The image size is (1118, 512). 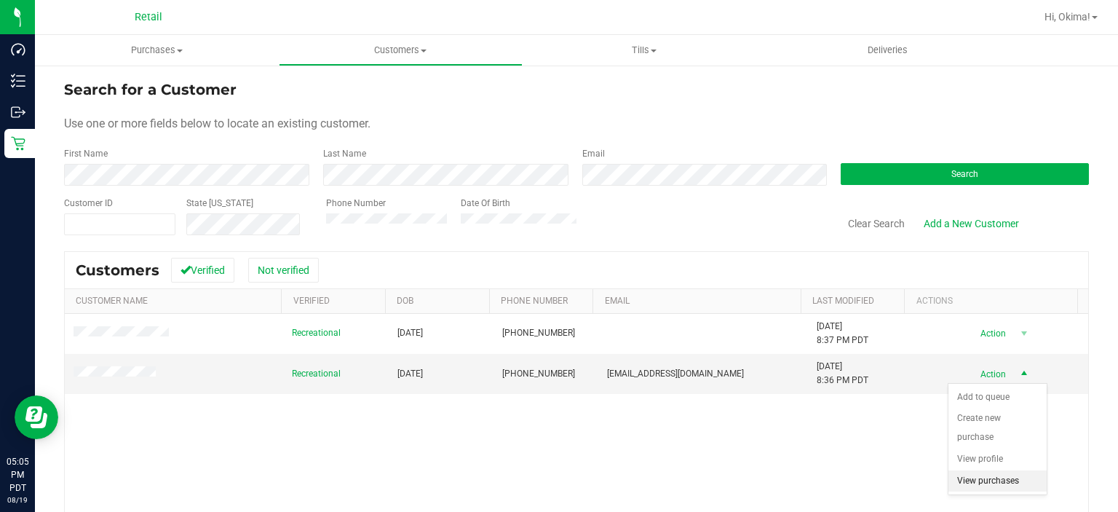 I want to click on span: Deliveries, so click(x=887, y=50).